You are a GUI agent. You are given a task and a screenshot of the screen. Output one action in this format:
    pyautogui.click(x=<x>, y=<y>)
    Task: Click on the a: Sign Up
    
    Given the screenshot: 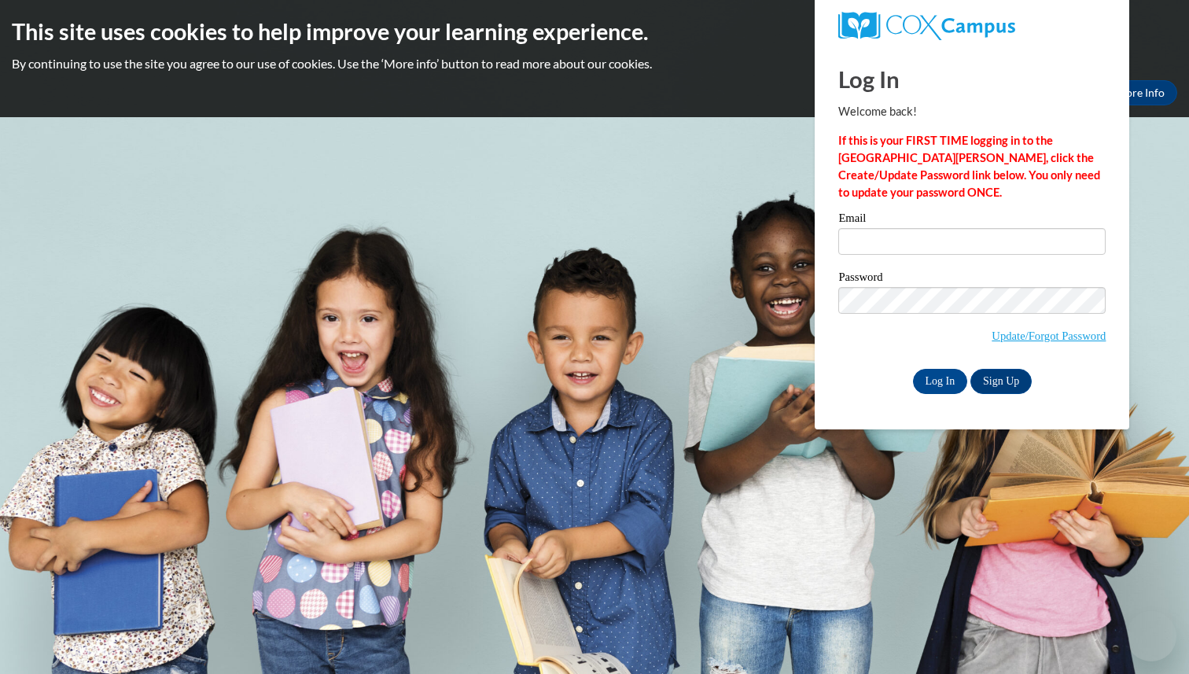 What is the action you would take?
    pyautogui.click(x=1001, y=381)
    